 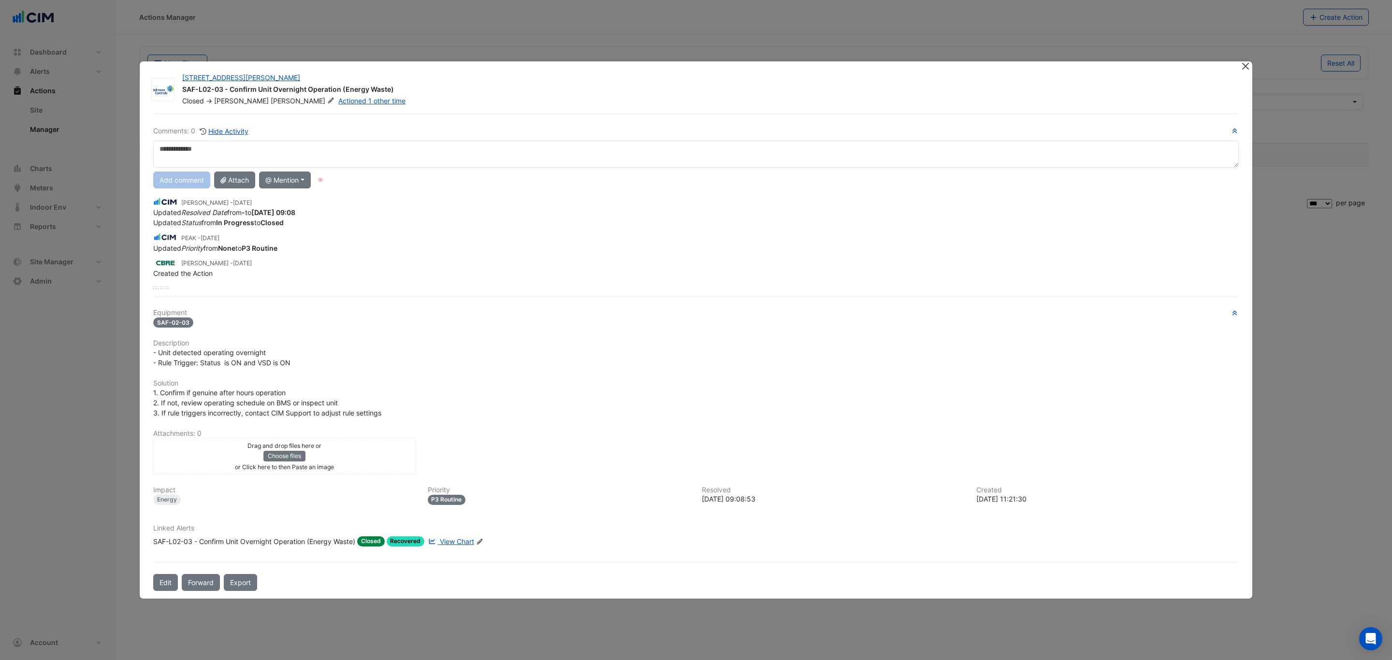 I want to click on span: Recovered, so click(x=406, y=541).